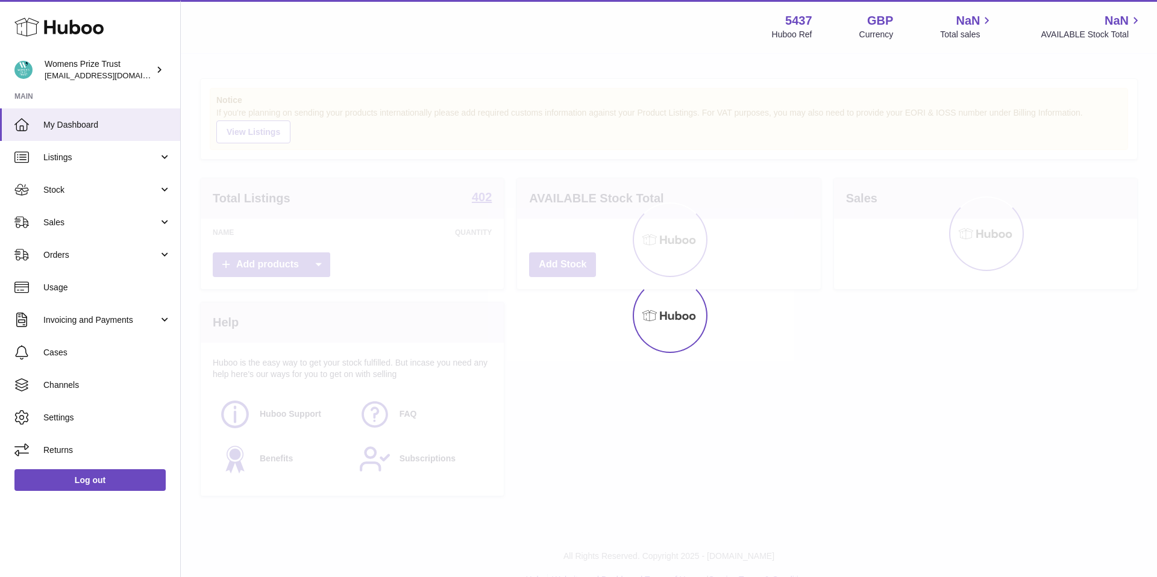 This screenshot has width=1157, height=577. I want to click on span: Orders, so click(101, 255).